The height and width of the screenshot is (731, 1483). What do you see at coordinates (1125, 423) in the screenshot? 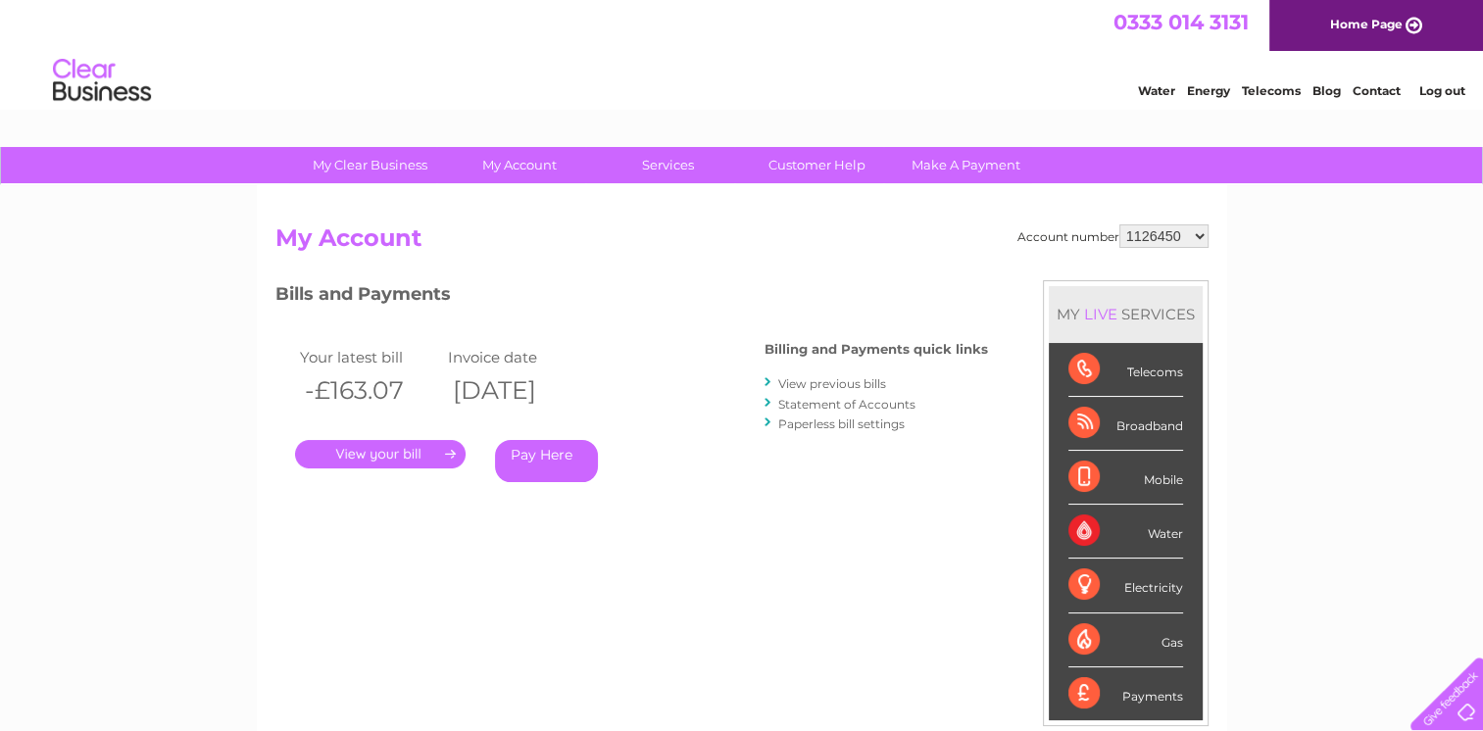
I see `div: Broadband` at bounding box center [1125, 423].